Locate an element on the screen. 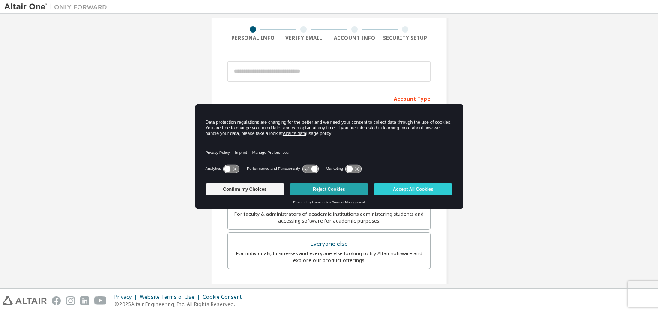 The height and width of the screenshot is (313, 658). img: instagram.svg is located at coordinates (70, 301).